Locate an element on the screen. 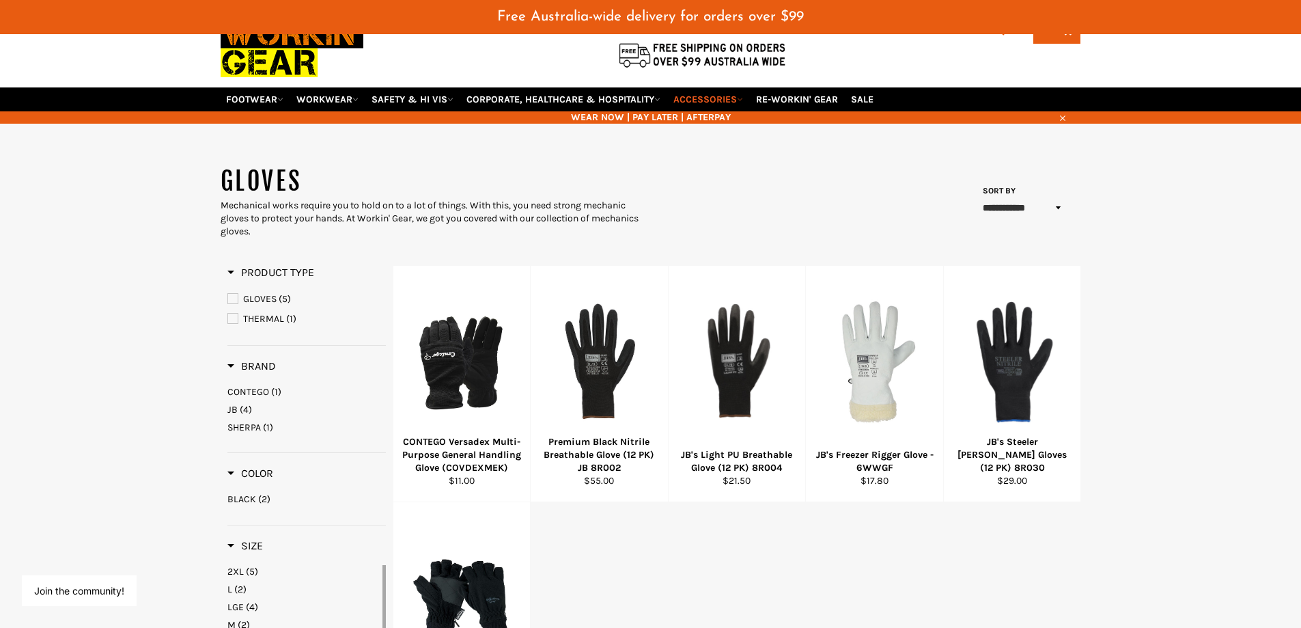 The image size is (1301, 628). a: SHERPA is located at coordinates (307, 427).